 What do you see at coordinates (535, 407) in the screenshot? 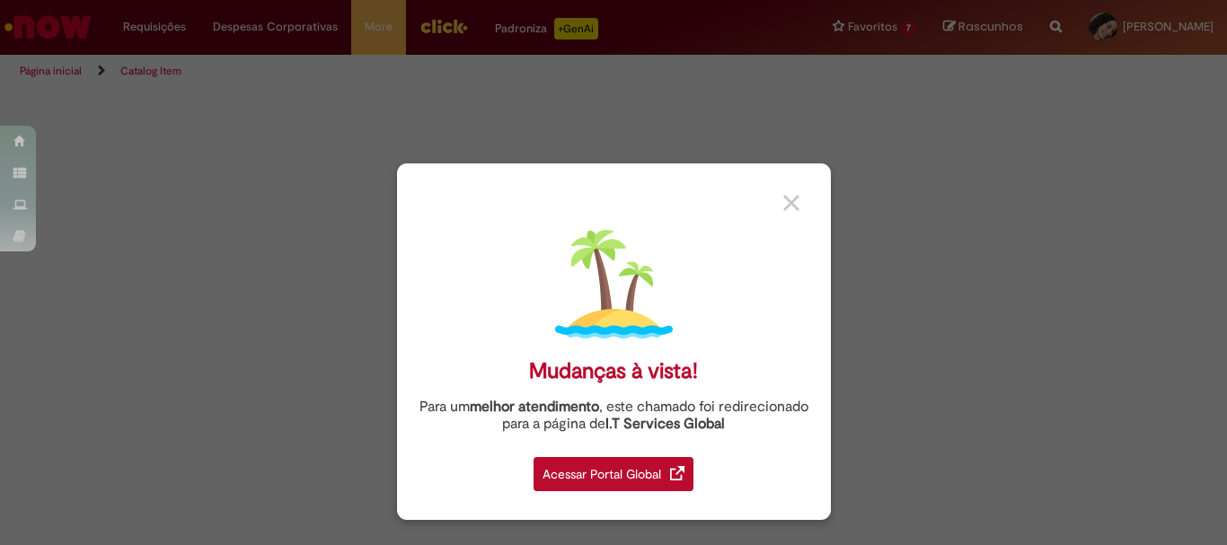
I see `strong: melhor atendimento` at bounding box center [535, 407].